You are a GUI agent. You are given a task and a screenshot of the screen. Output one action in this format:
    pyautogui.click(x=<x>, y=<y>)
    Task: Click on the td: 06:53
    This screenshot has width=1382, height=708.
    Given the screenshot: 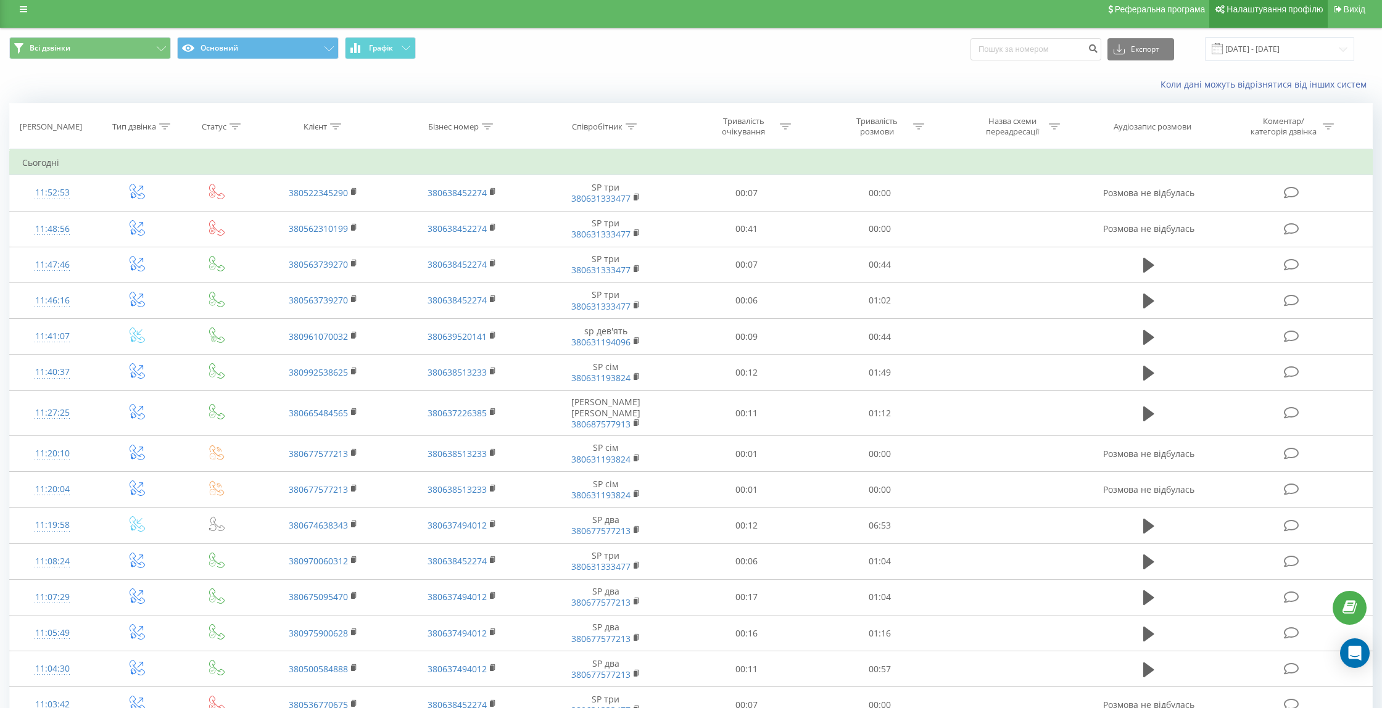 What is the action you would take?
    pyautogui.click(x=880, y=526)
    